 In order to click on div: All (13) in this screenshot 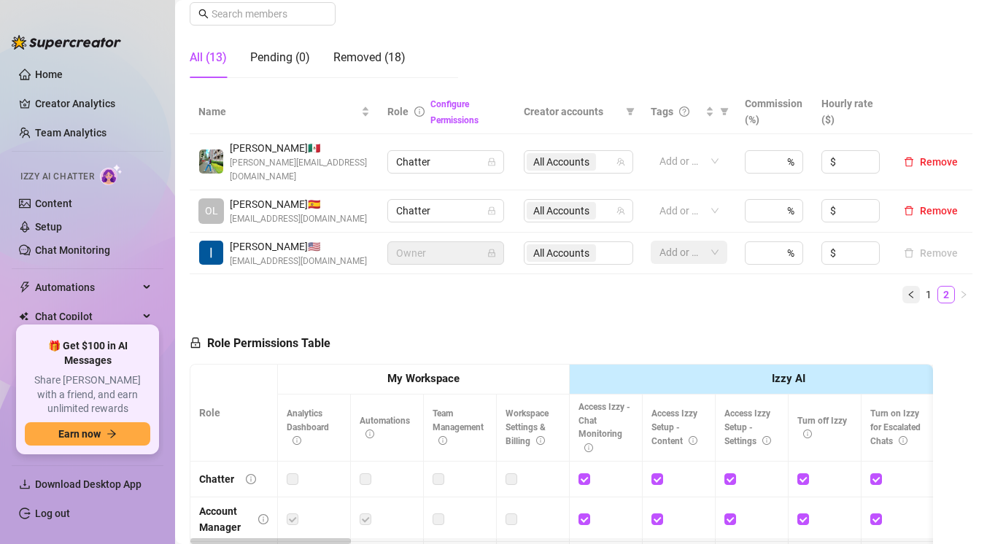, I will do `click(208, 58)`.